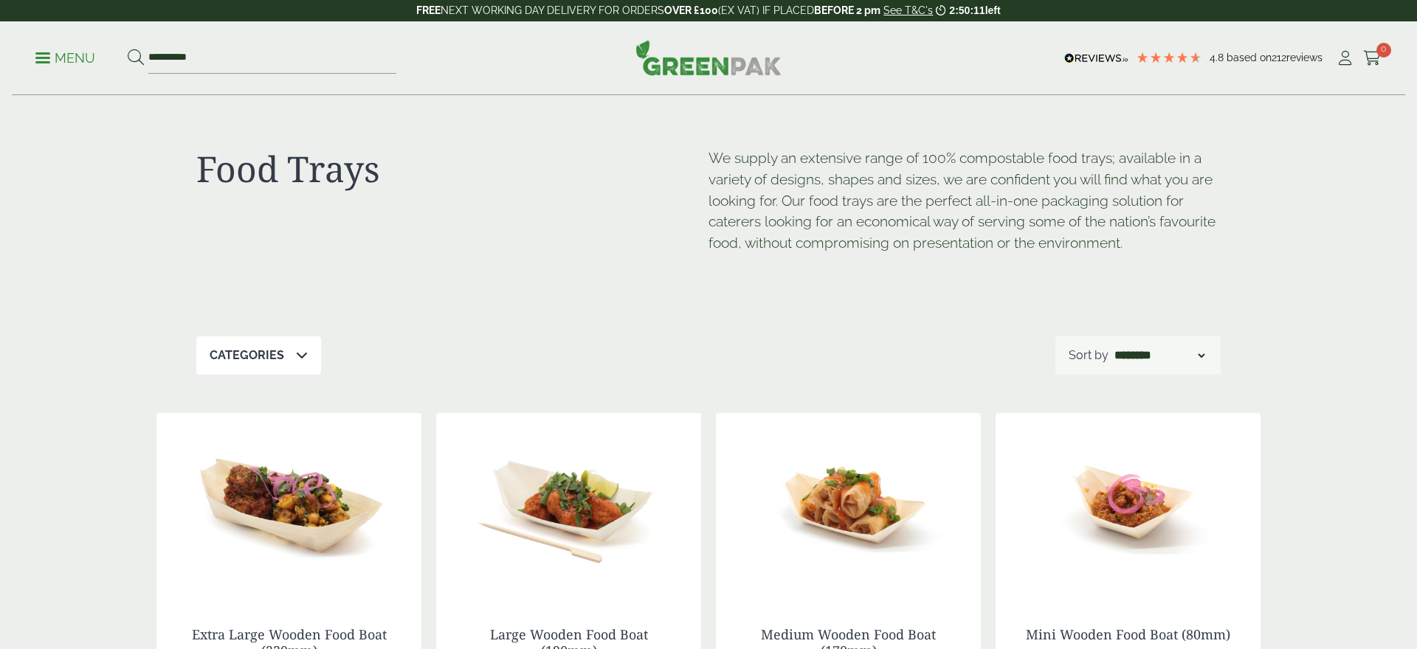 This screenshot has width=1417, height=649. I want to click on strong: BEFORE 2 pm, so click(847, 10).